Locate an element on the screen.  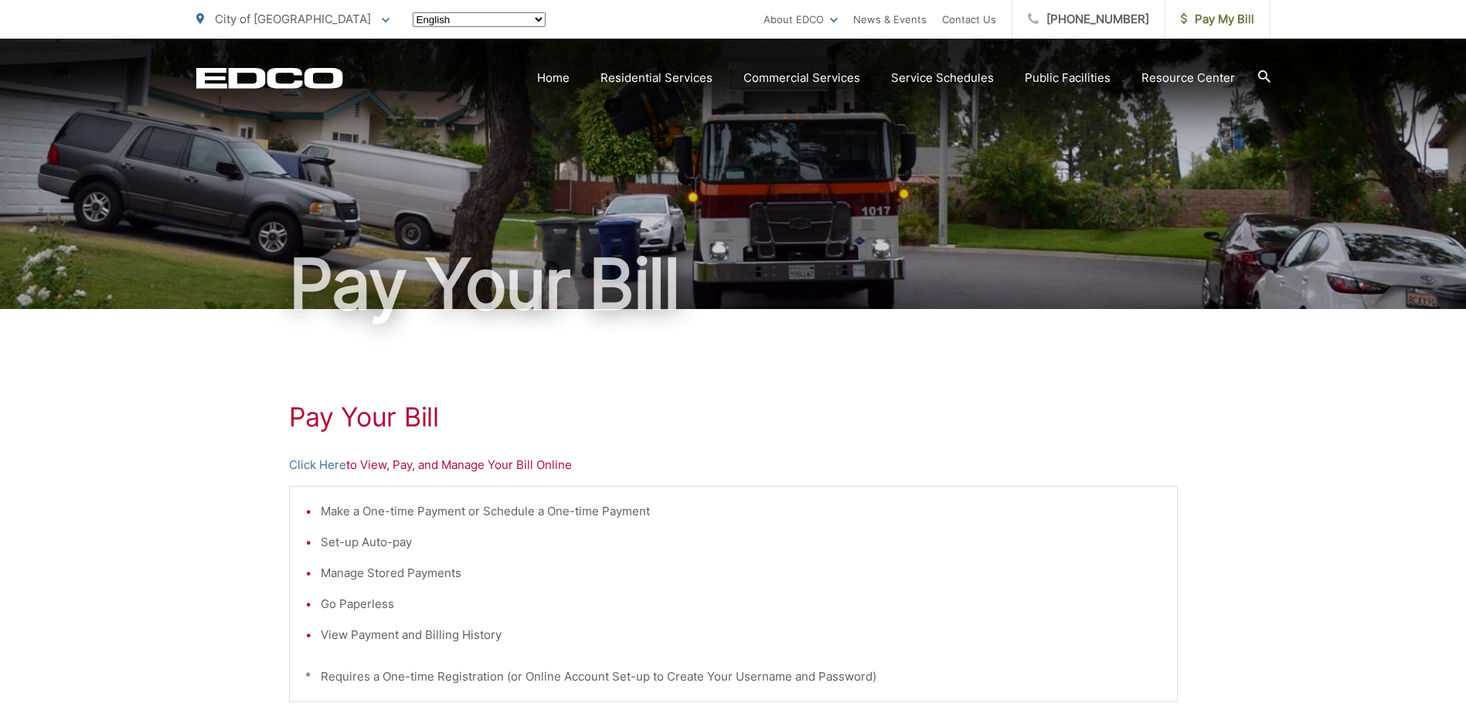
a: Commercial Services is located at coordinates (801, 78).